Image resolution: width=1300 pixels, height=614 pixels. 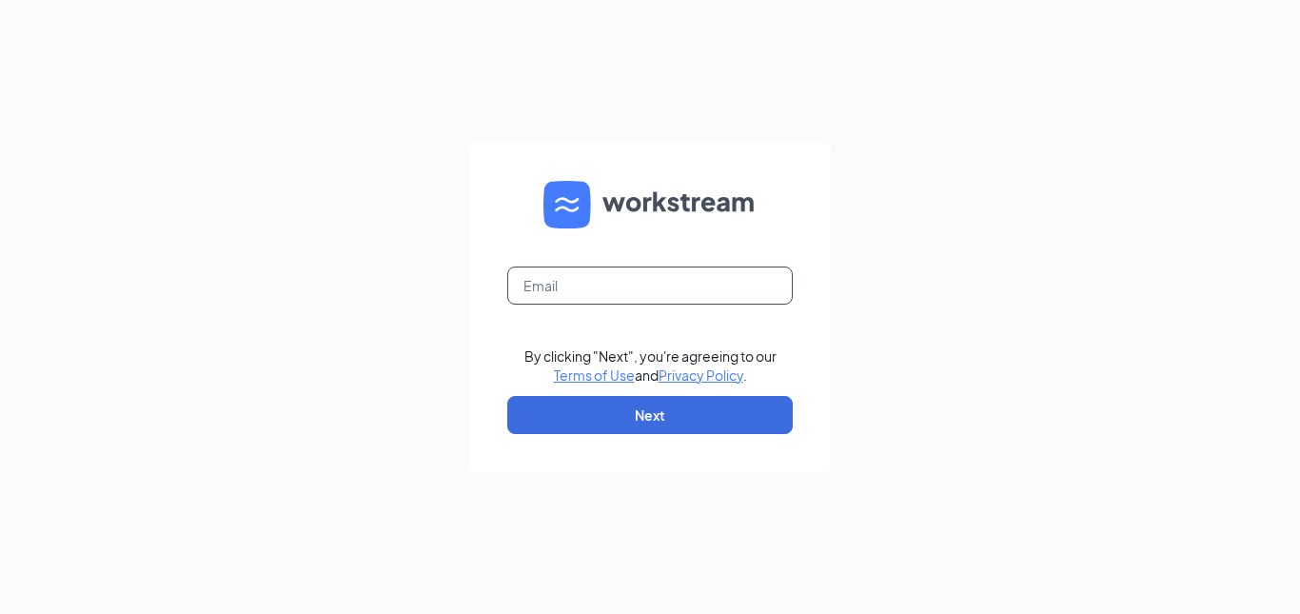 What do you see at coordinates (650, 205) in the screenshot?
I see `img: WS logo and Workstream text` at bounding box center [650, 205].